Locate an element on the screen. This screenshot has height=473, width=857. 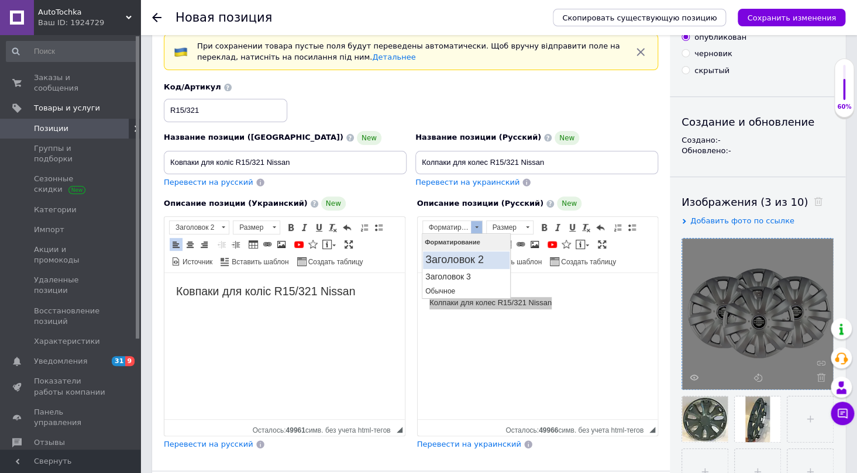
a: Таблица is located at coordinates (253, 244).